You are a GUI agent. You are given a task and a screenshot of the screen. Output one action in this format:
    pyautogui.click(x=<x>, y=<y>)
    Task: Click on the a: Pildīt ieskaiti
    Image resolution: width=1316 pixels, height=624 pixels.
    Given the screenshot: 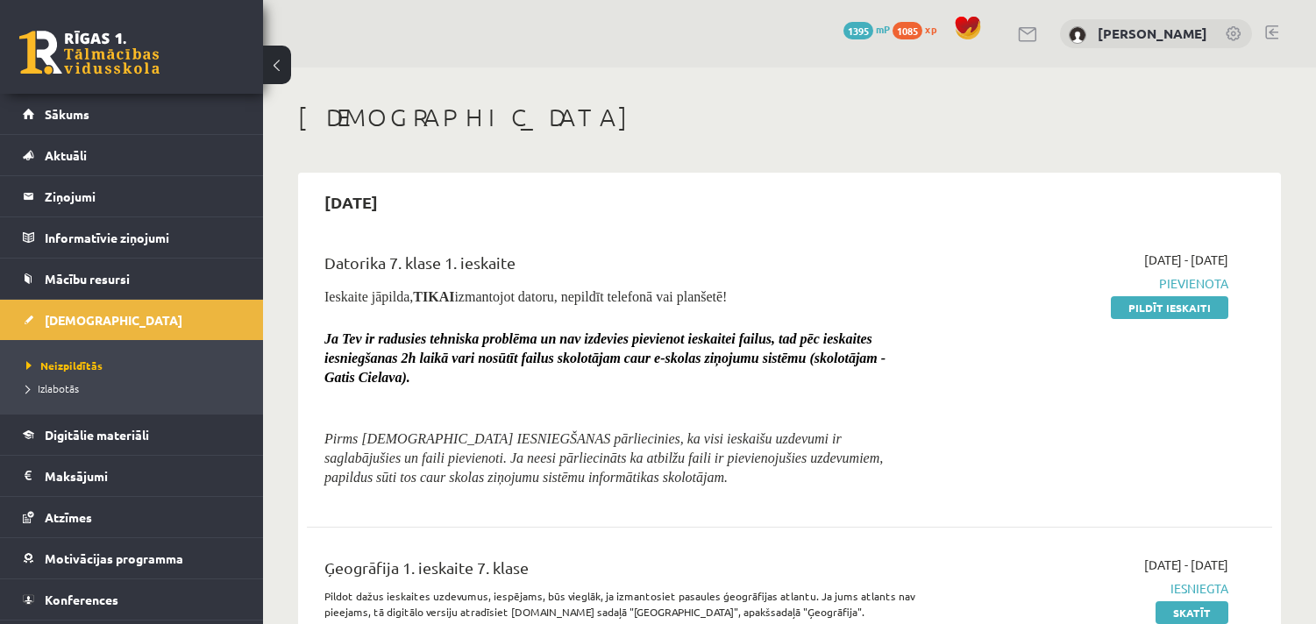 What is the action you would take?
    pyautogui.click(x=1170, y=308)
    